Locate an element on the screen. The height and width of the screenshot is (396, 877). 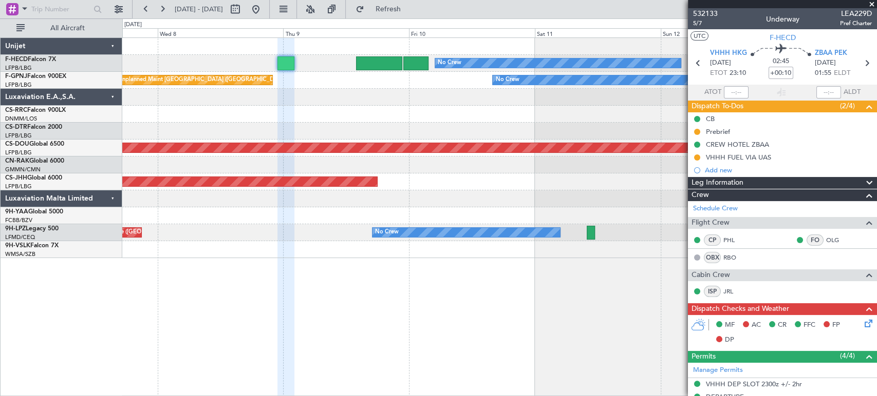
span: Dispatch To-Dos is located at coordinates (717, 106).